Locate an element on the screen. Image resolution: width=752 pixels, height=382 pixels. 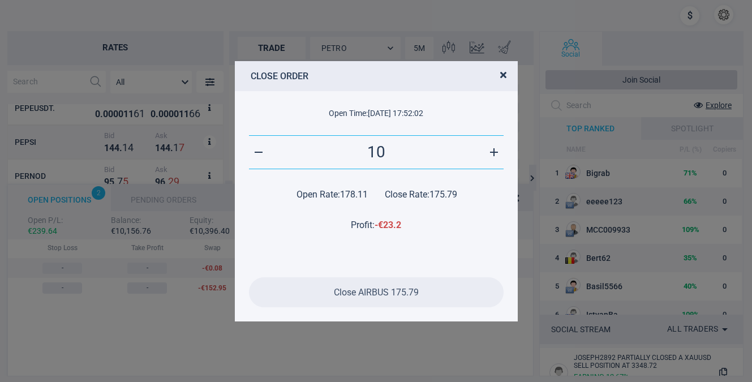
strong: - € 23.2 is located at coordinates (387, 225).